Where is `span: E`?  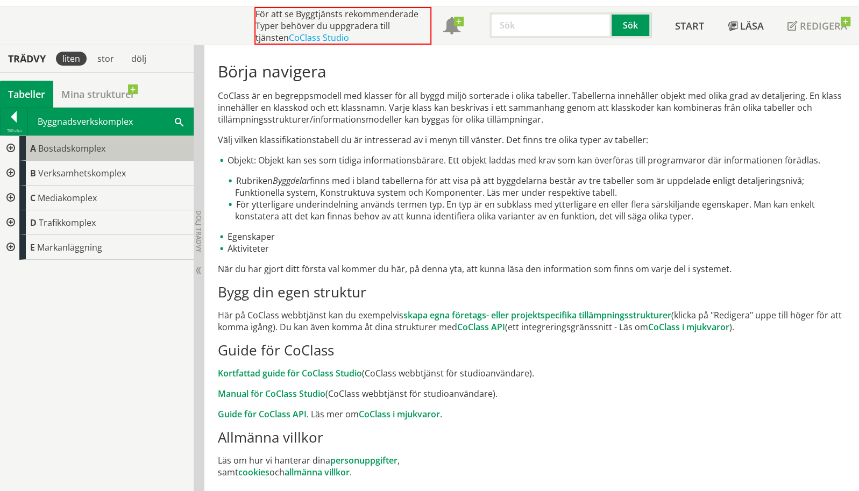
span: E is located at coordinates (32, 247).